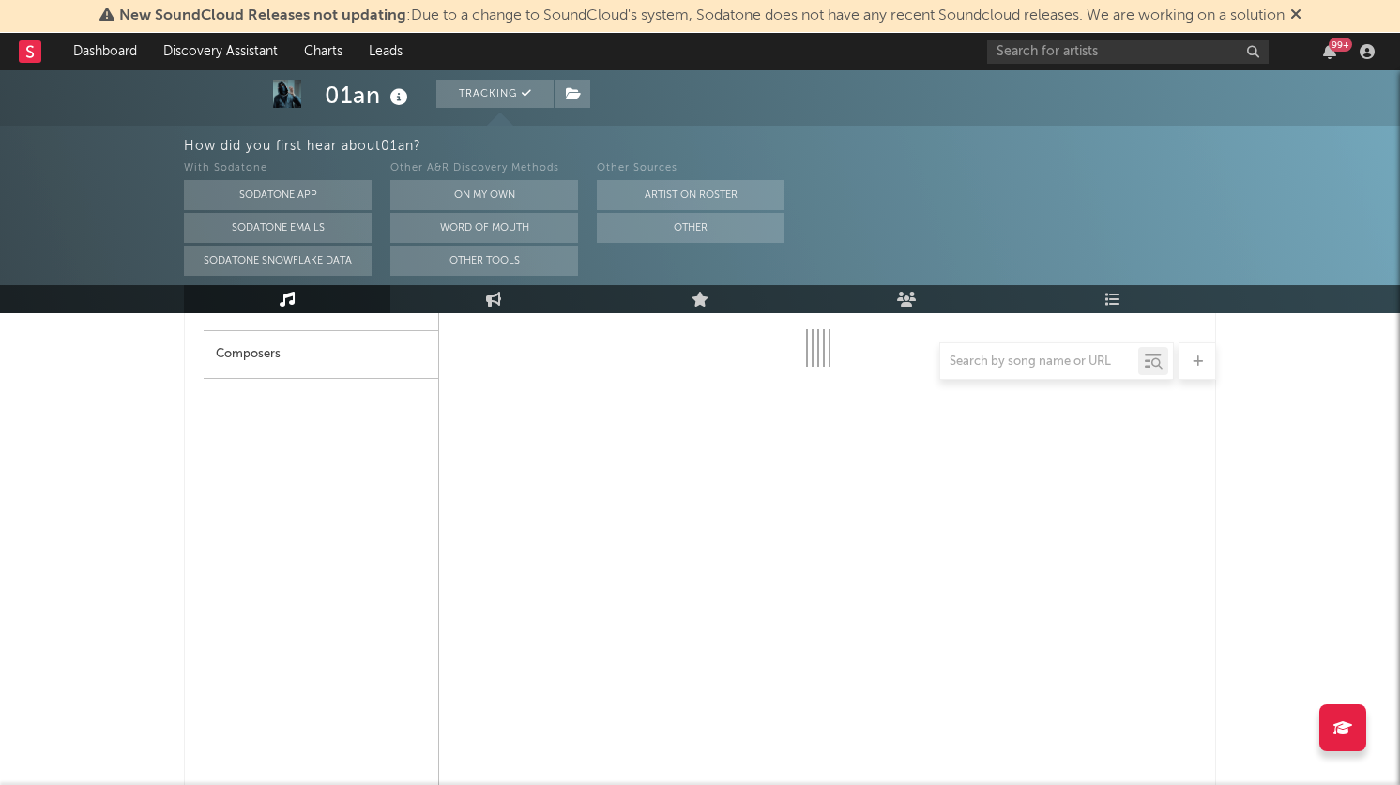  I want to click on div: Other A&R Discovery Methods, so click(484, 169).